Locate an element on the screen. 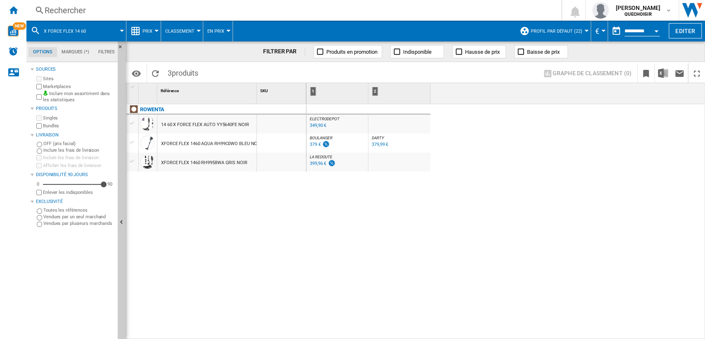 This screenshot has width=705, height=339. label: Toutes les références is located at coordinates (79, 210).